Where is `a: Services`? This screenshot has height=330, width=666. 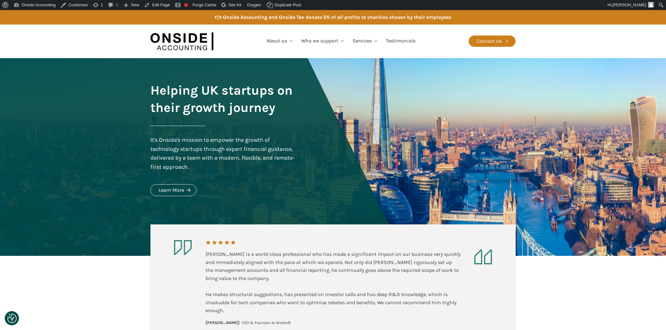
a: Services is located at coordinates (365, 41).